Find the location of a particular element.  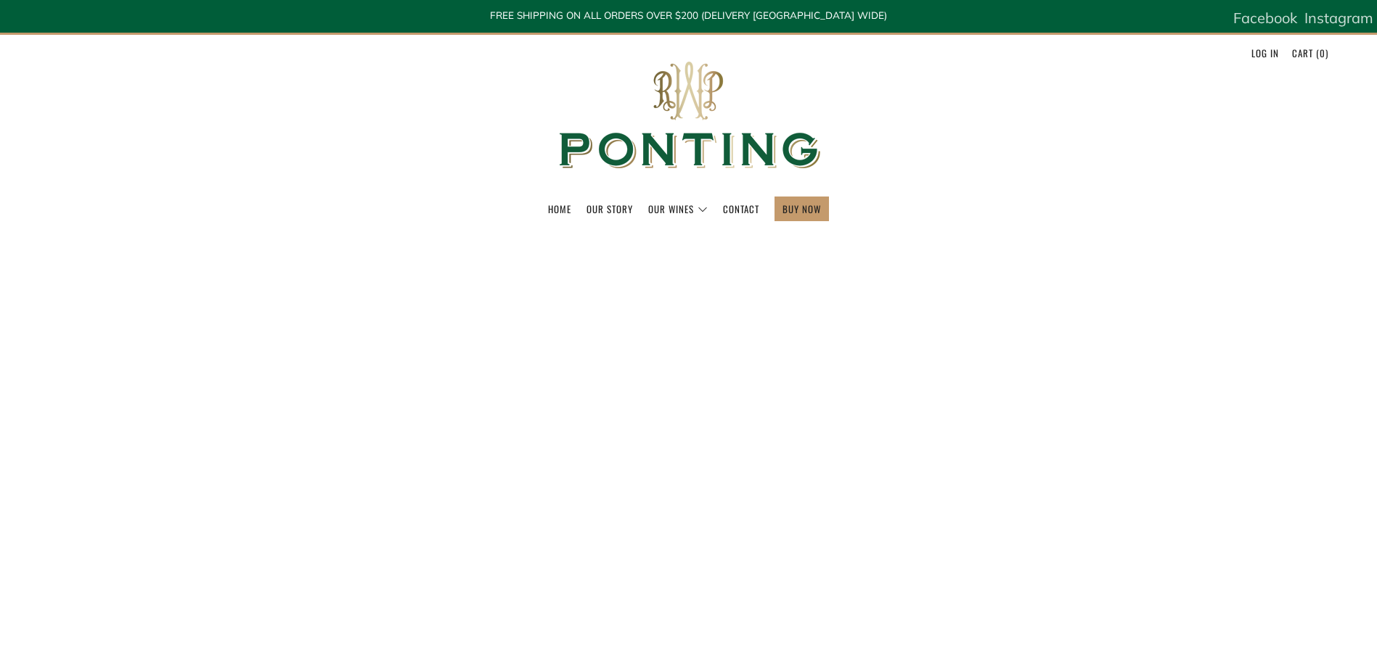

a: Cart (0) is located at coordinates (1310, 53).